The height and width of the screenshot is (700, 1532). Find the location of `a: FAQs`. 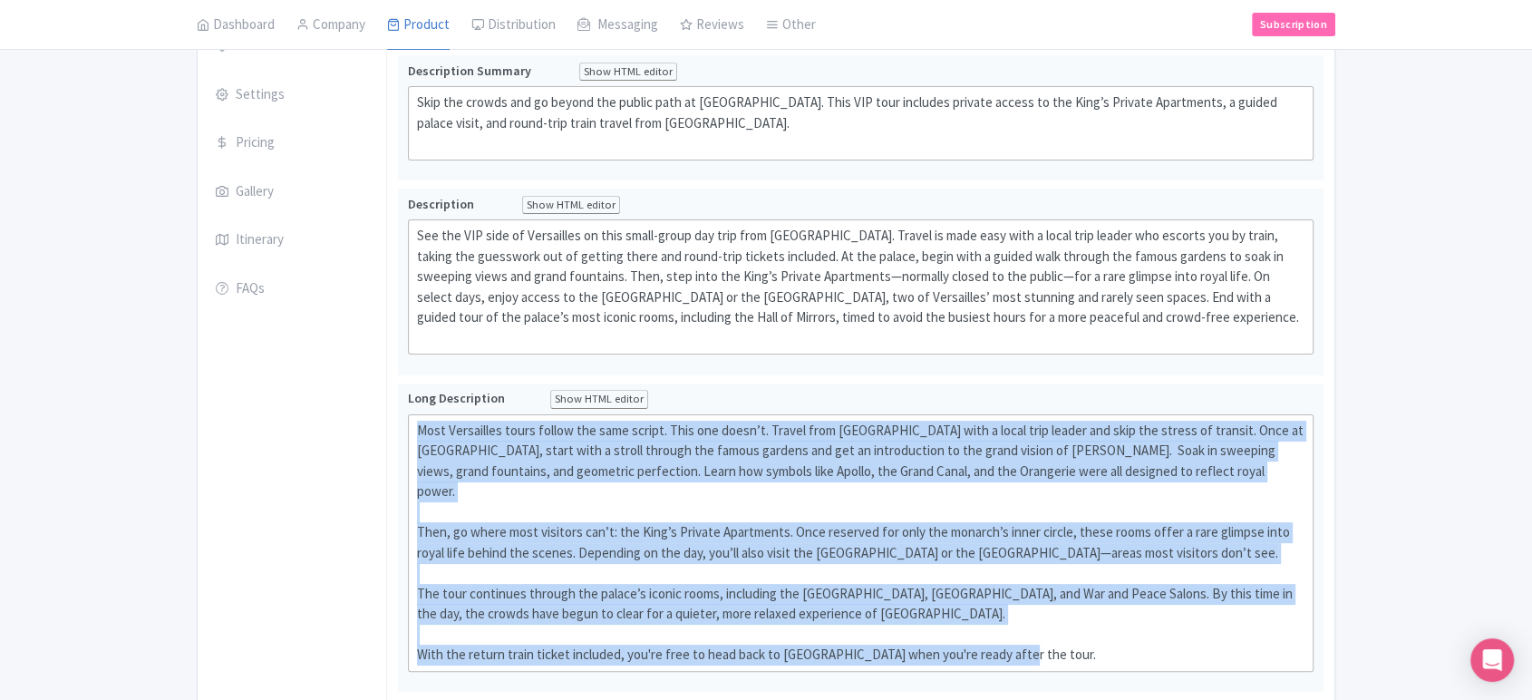

a: FAQs is located at coordinates (292, 289).